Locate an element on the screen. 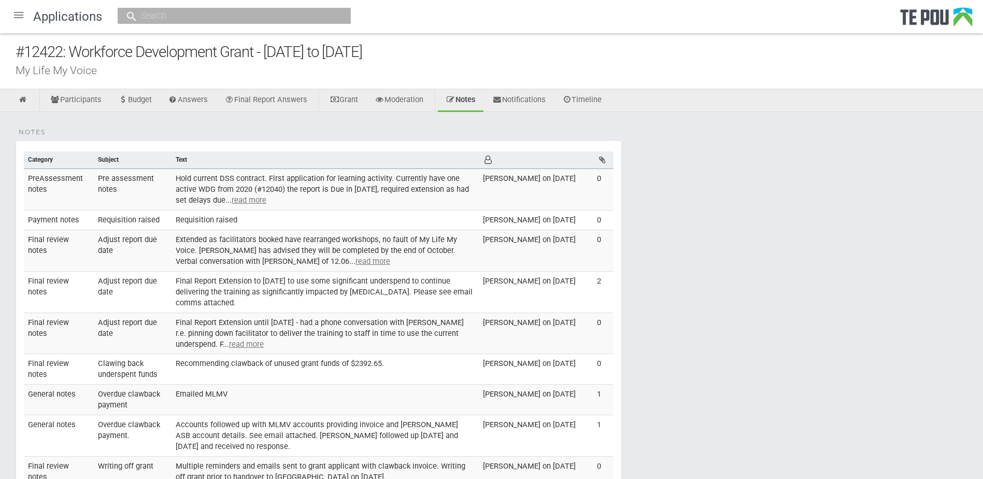  td: Pre assessment notes is located at coordinates (133, 190).